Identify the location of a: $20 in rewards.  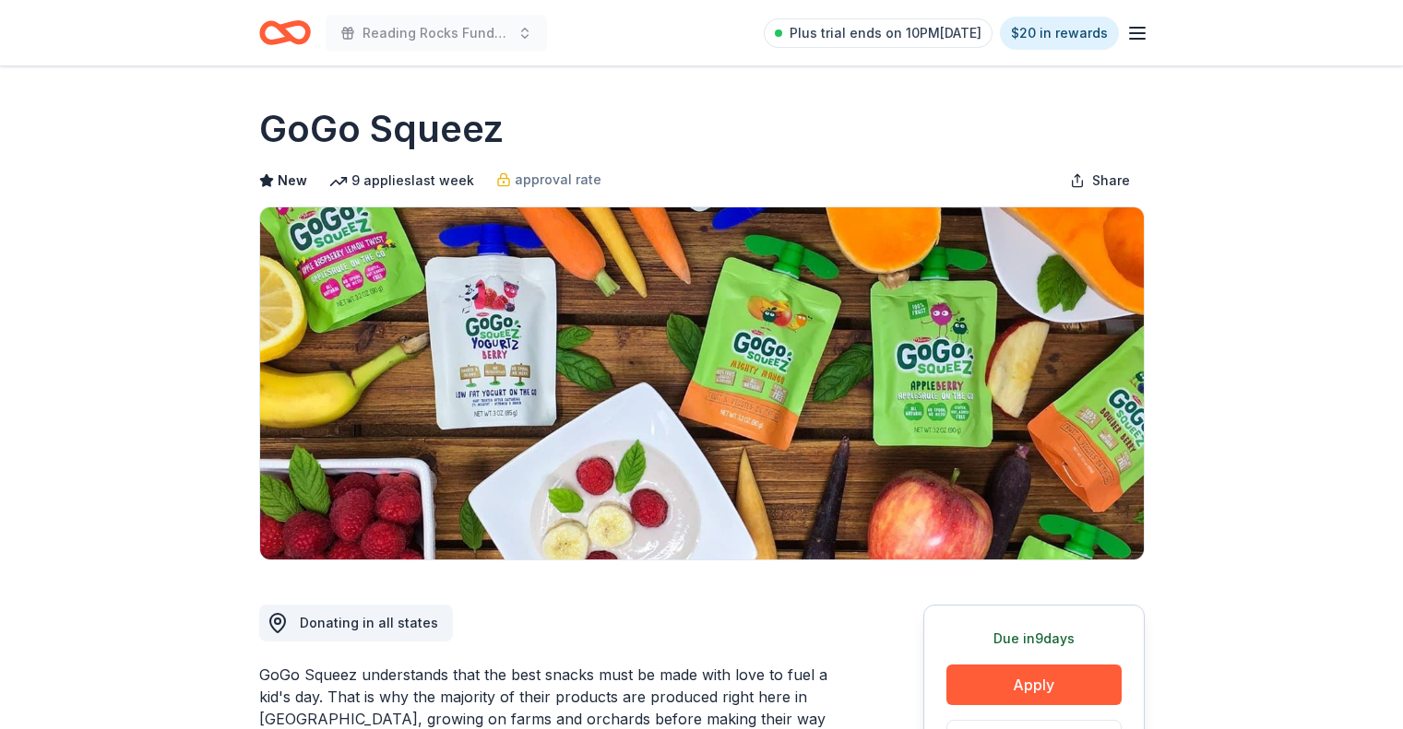
(1059, 33).